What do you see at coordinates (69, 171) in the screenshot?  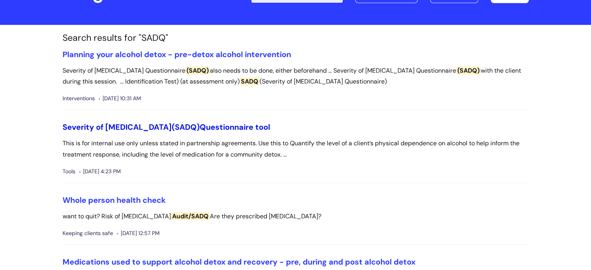 I see `span: Tools` at bounding box center [69, 171].